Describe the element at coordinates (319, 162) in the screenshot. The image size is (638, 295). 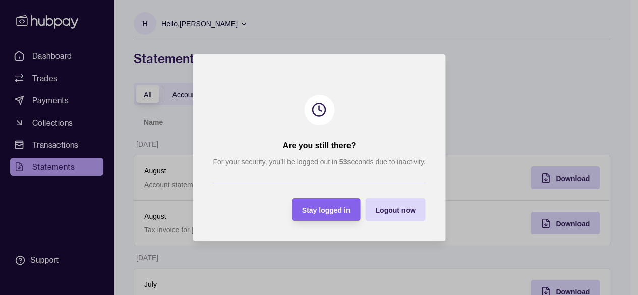
I see `p: For your security, you’ll be logged out in seconds due to inactivity.` at that location.